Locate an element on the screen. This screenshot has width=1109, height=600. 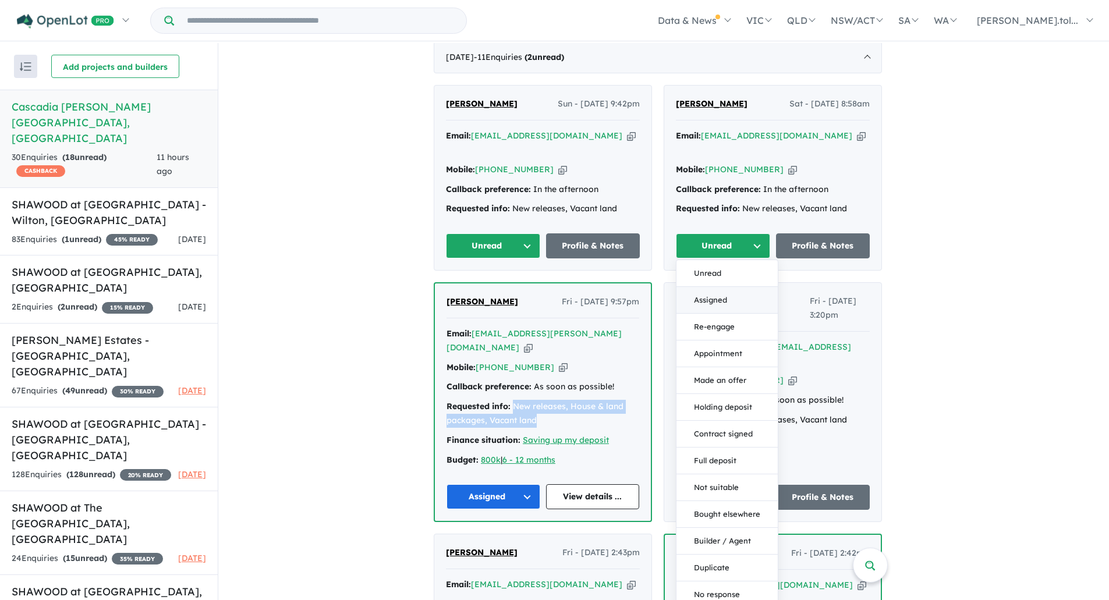
span: 20 % READY is located at coordinates (146, 475).